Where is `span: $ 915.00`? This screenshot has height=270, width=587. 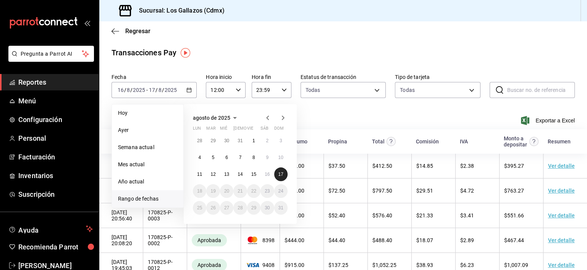 span: $ 915.00 is located at coordinates (294, 265).